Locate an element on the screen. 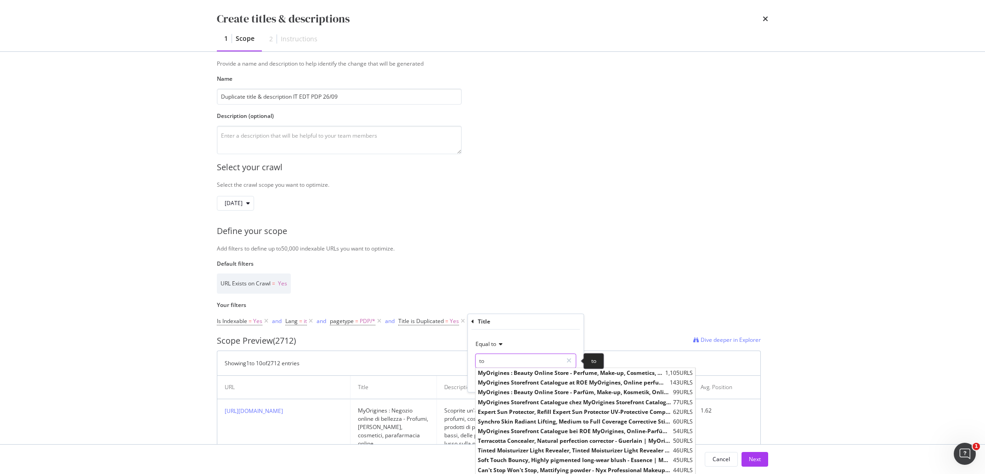  span: Is Indexable is located at coordinates (232, 321).